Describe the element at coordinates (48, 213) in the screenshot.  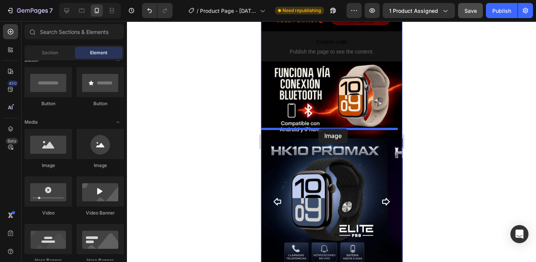
I see `div: Video` at that location.